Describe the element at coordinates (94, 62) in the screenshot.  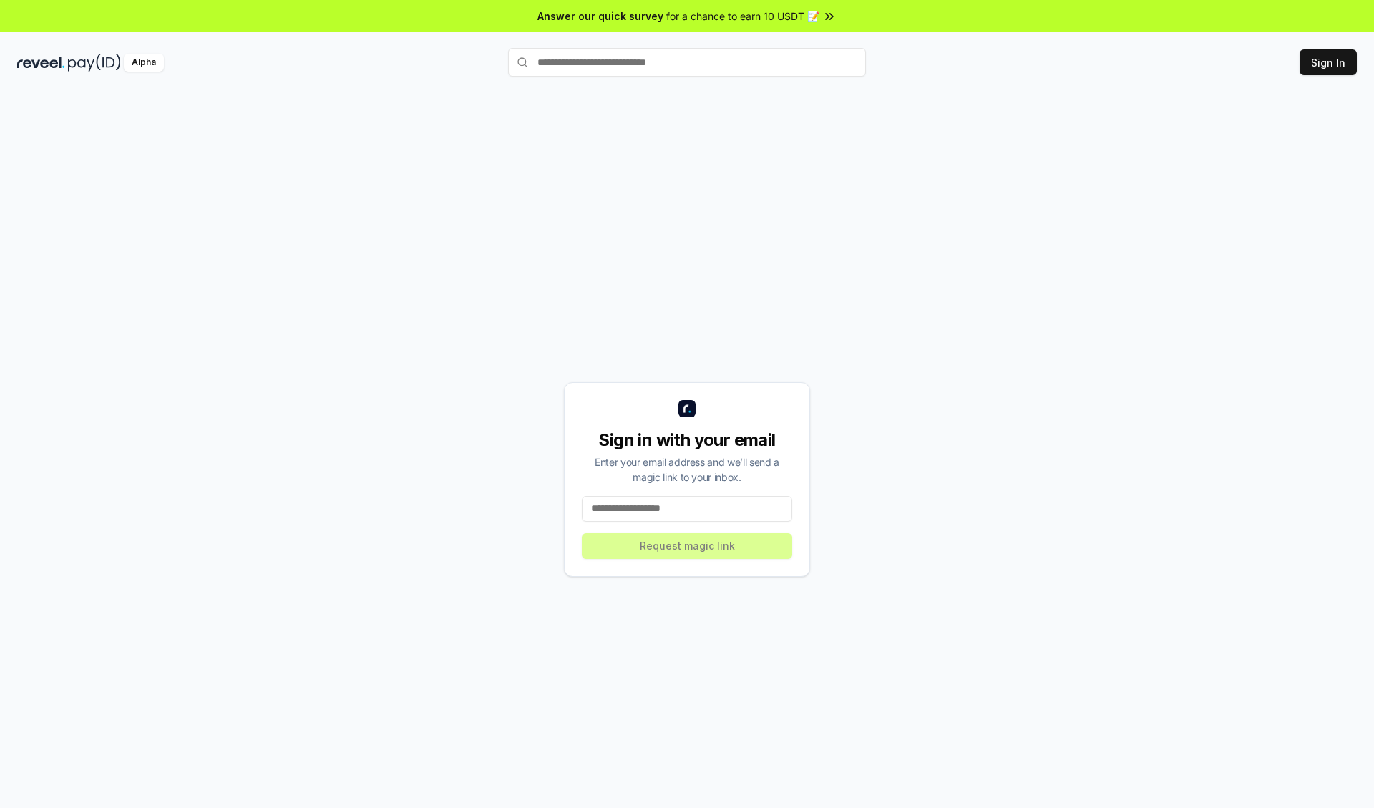
I see `img: pay_id` at that location.